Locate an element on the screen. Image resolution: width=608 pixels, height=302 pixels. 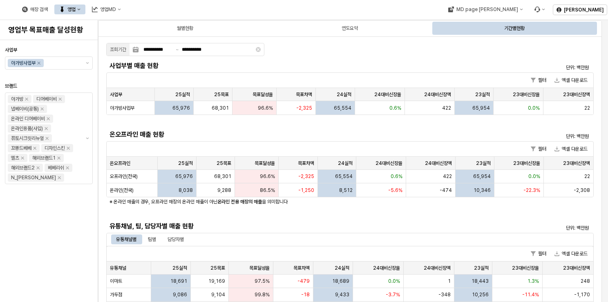
span: -479 is located at coordinates (304, 281).